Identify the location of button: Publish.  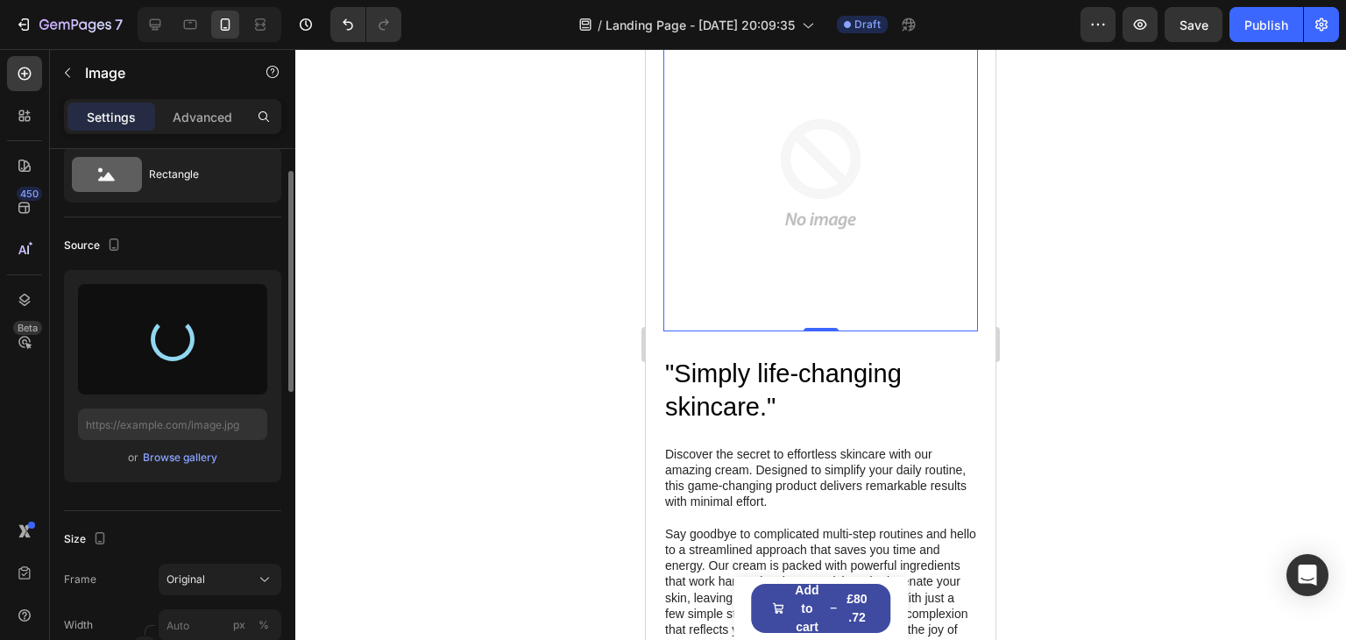
(1266, 25).